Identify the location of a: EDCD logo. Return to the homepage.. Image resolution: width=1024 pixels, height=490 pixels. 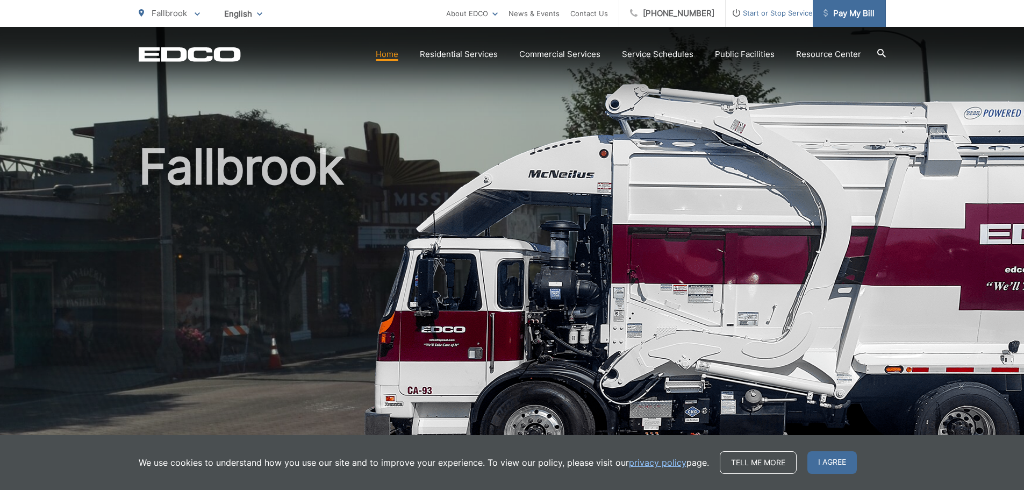
(190, 54).